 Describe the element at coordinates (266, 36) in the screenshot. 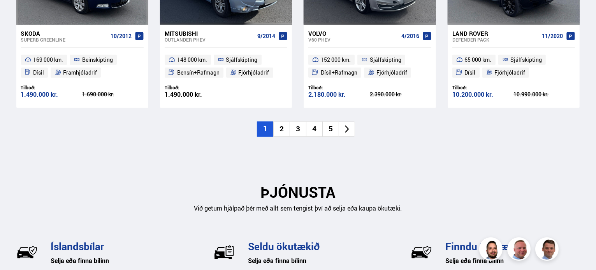

I see `span: 9/2014` at that location.